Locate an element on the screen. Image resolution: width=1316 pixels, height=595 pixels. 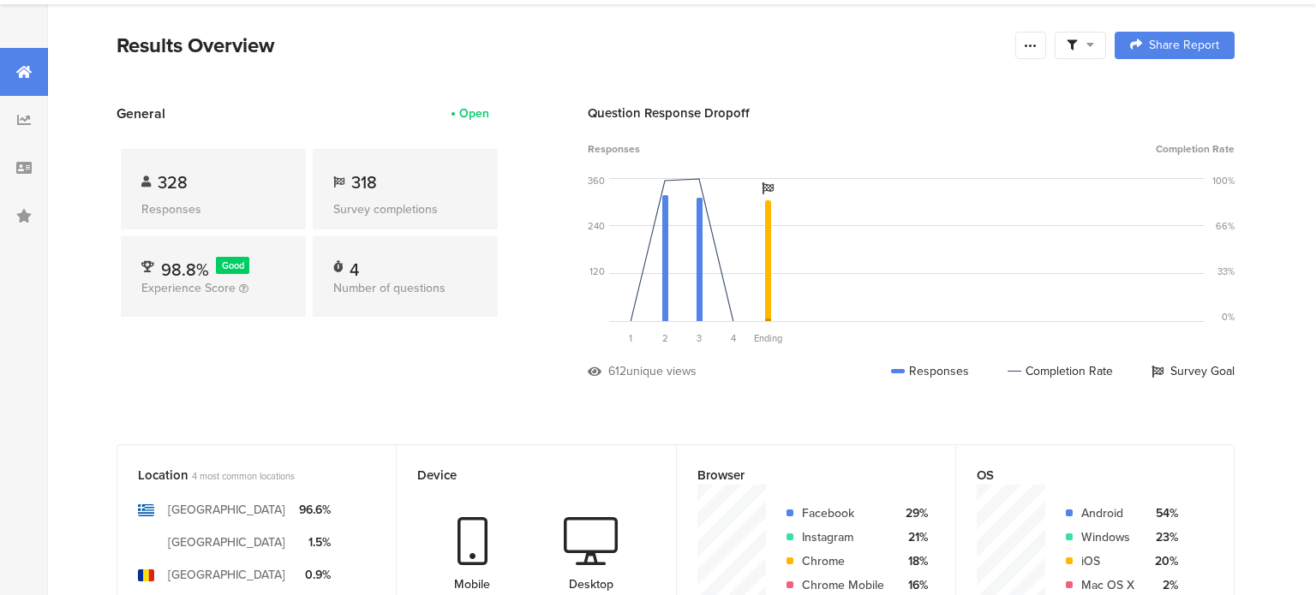
div: 33% is located at coordinates (1226, 272).